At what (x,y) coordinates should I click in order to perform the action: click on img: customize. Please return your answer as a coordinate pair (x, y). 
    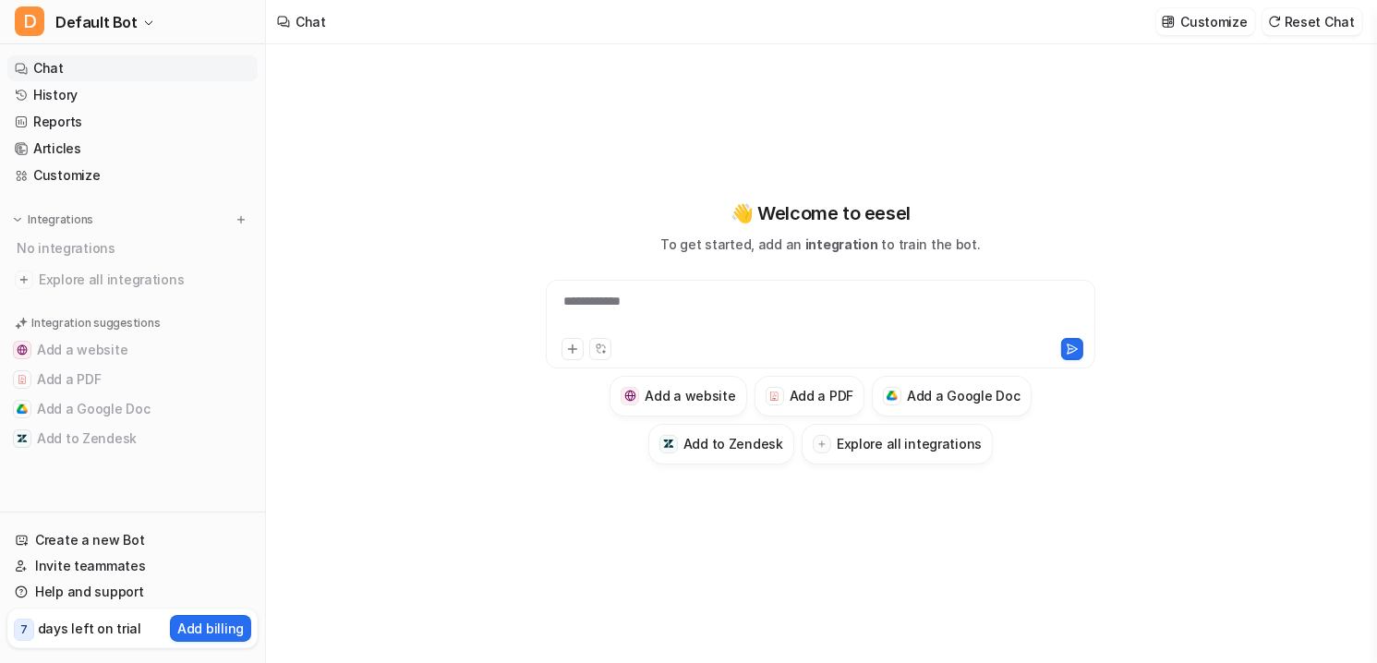
    Looking at the image, I should click on (1169, 21).